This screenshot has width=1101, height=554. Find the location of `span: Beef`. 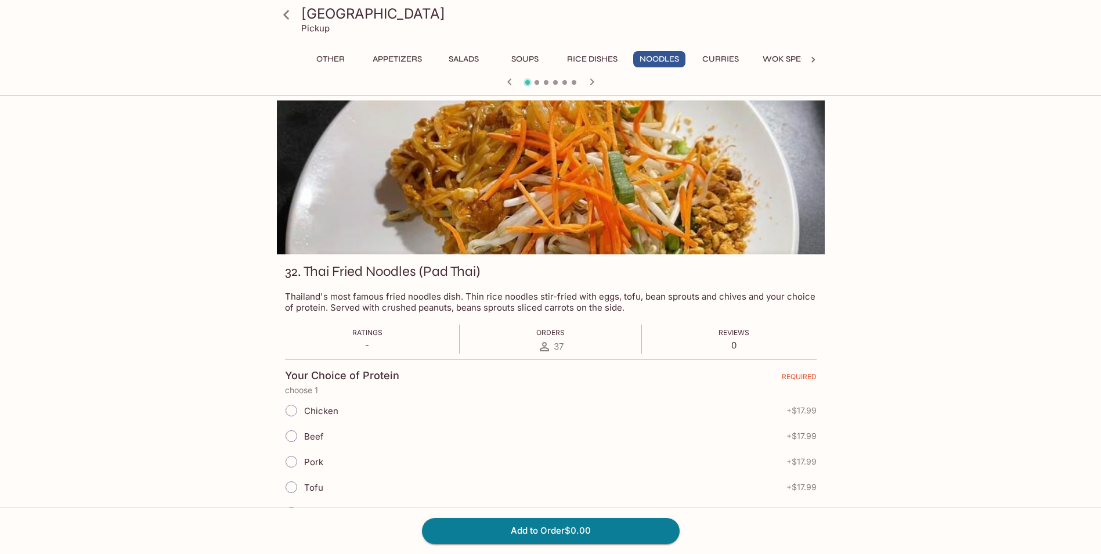

span: Beef is located at coordinates (314, 436).